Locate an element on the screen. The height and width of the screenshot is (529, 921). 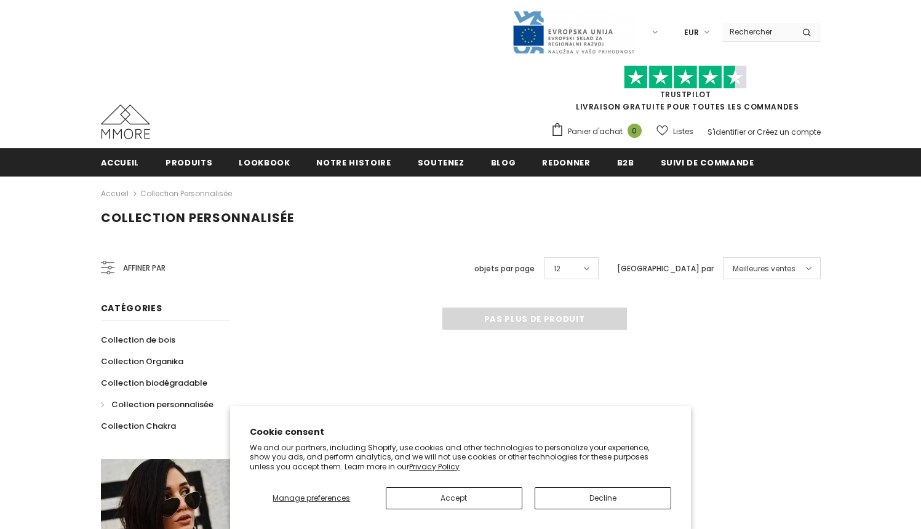
span: Notre histoire is located at coordinates (353, 162).